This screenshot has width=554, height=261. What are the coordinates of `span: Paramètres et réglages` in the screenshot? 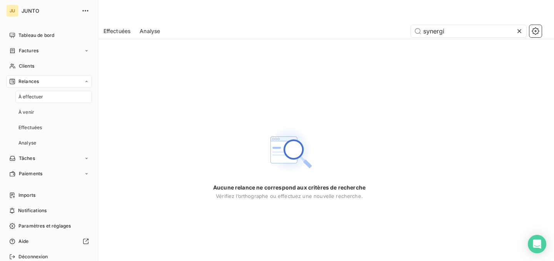 It's located at (45, 226).